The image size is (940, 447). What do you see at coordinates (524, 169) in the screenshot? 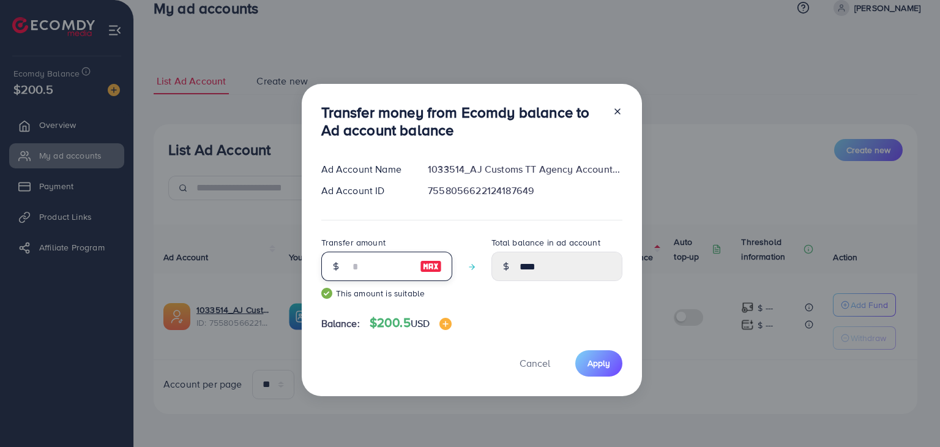
I see `div: 1033514_AJ Customs TT Agency Account 1_1759747201388` at bounding box center [524, 169].